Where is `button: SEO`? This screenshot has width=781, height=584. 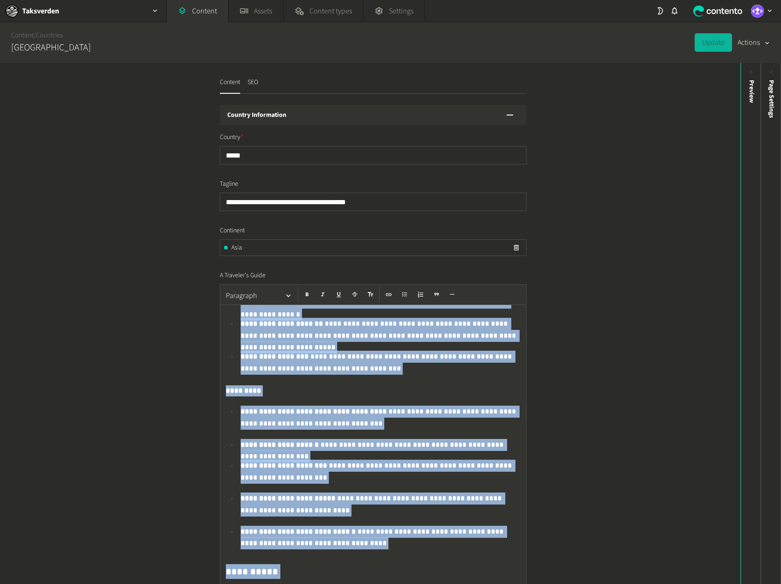 button: SEO is located at coordinates (253, 85).